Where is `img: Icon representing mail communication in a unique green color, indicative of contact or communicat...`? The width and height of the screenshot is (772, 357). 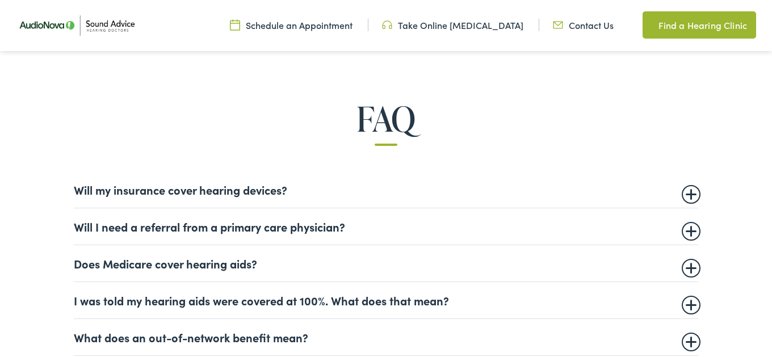
img: Icon representing mail communication in a unique green color, indicative of contact or communicat... is located at coordinates (558, 25).